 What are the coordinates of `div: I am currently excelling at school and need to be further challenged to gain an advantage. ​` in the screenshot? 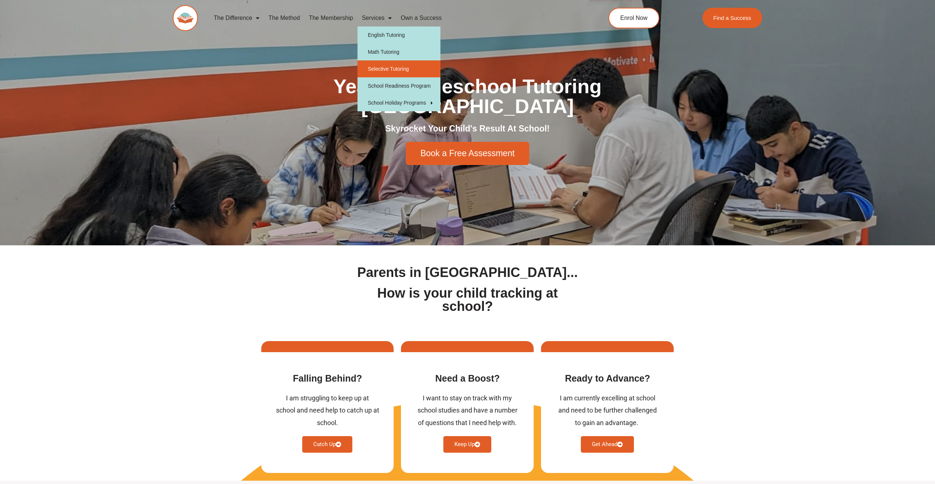 It's located at (608, 411).